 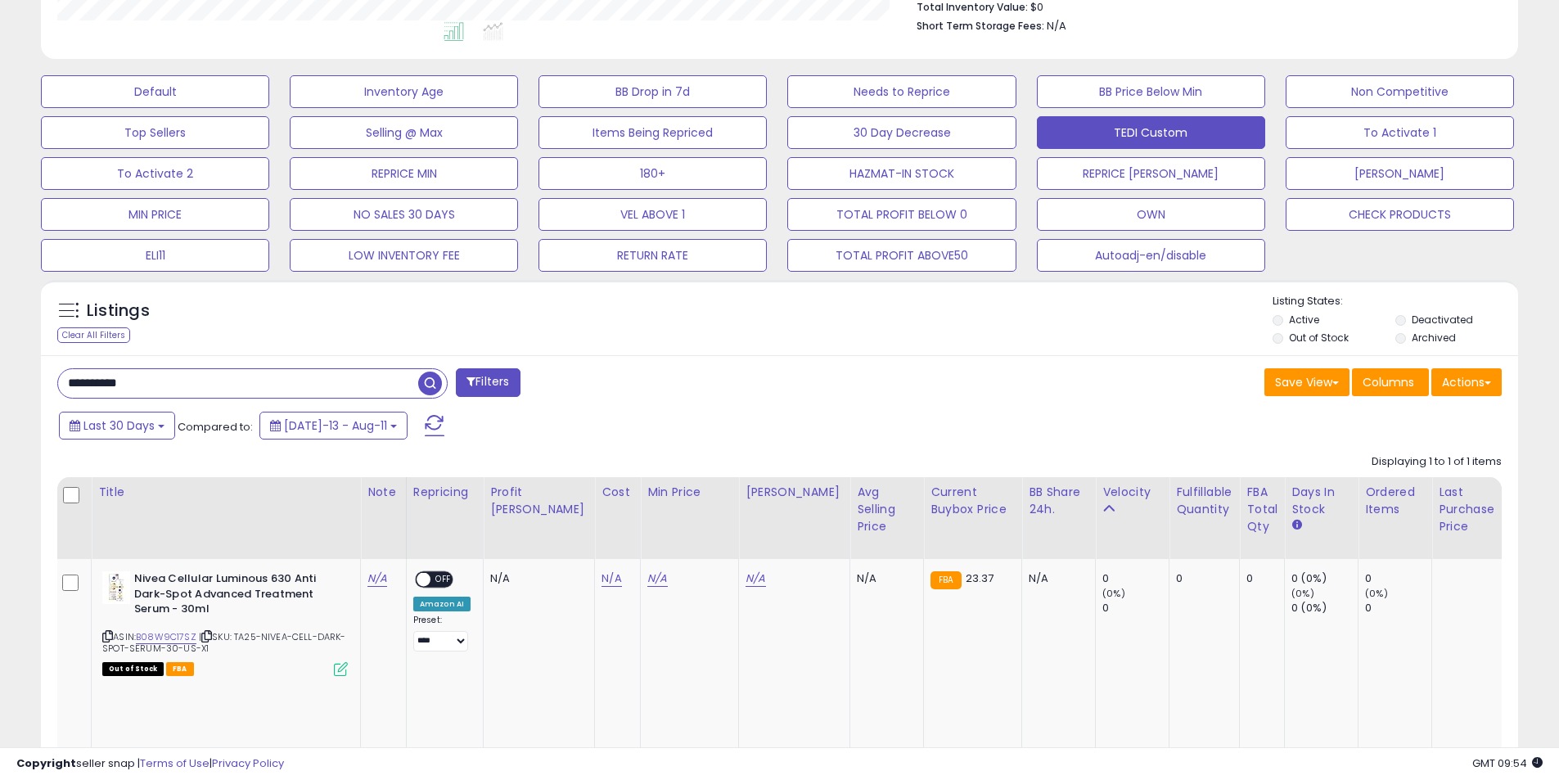 What do you see at coordinates (226, 492) in the screenshot?
I see `div: Title` at bounding box center [226, 492].